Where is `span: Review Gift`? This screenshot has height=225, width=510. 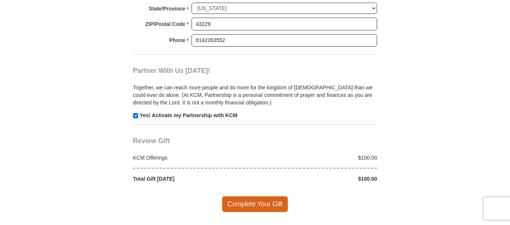 span: Review Gift is located at coordinates (151, 141).